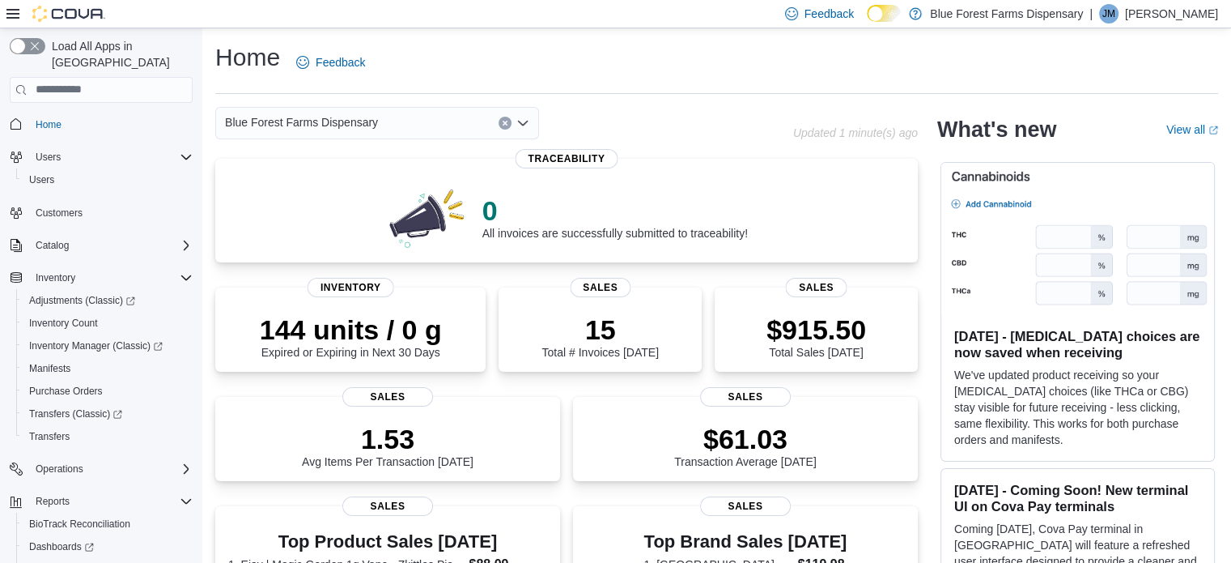  I want to click on button: Home, so click(101, 124).